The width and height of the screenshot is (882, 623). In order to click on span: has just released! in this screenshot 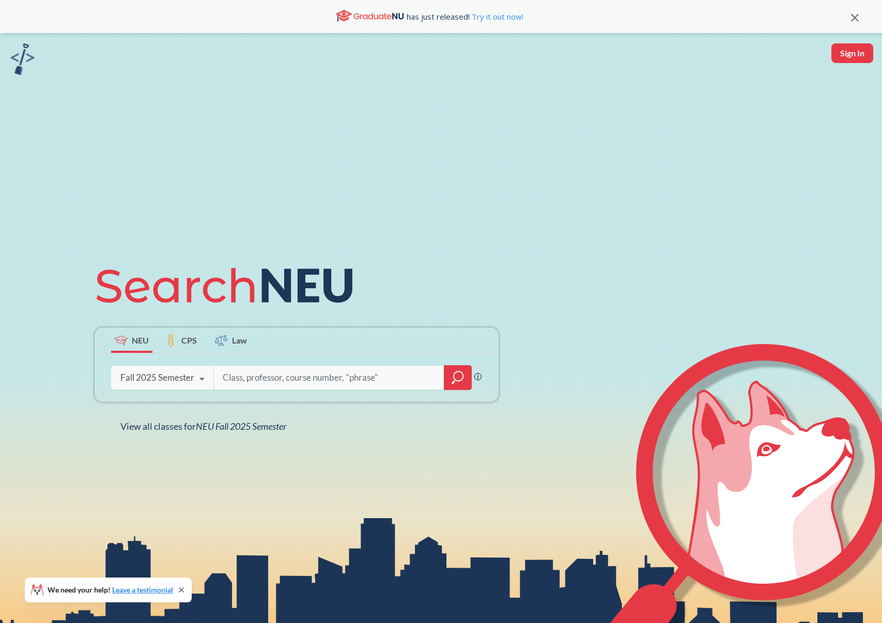, I will do `click(465, 17)`.